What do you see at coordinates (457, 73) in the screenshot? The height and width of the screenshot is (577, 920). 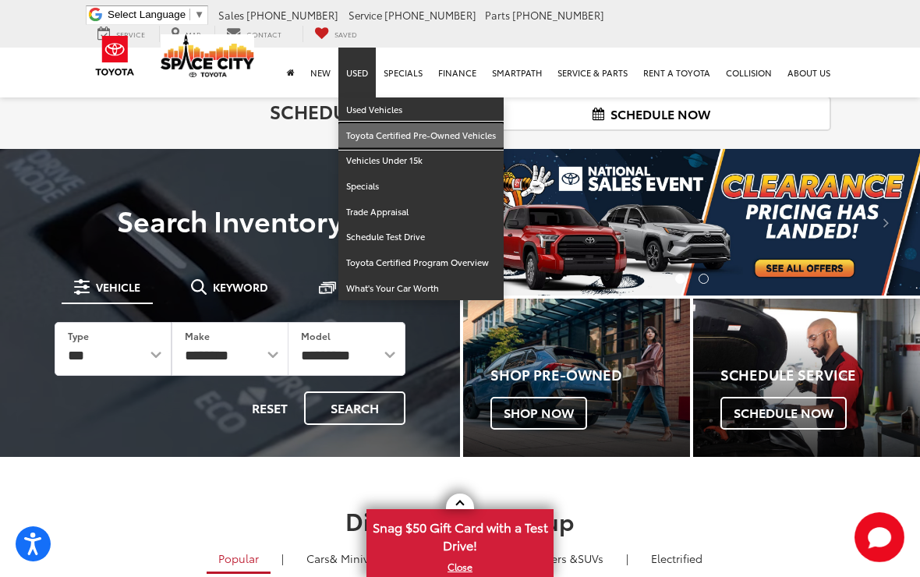 I see `a: Finance` at bounding box center [457, 73].